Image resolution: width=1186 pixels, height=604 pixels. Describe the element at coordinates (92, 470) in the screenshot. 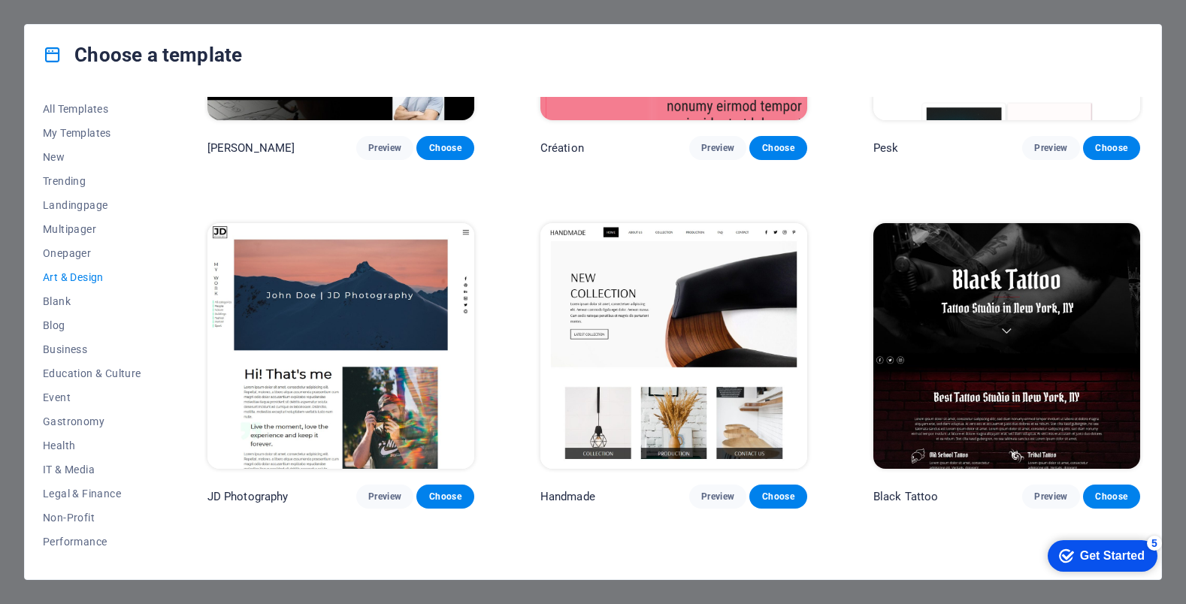

I see `span: IT & Media` at that location.